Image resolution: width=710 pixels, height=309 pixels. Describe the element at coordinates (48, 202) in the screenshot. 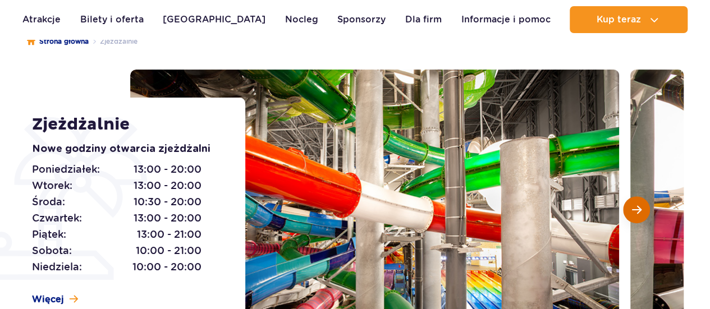

I see `span: Środa:` at that location.